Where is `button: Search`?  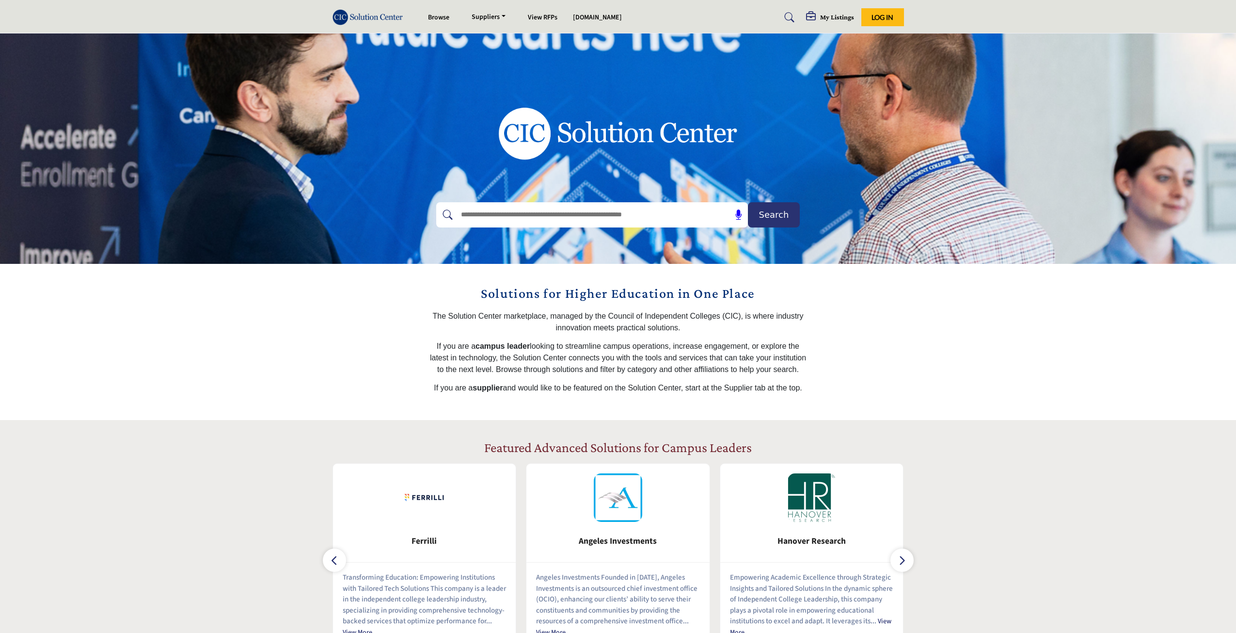 button: Search is located at coordinates (774, 215).